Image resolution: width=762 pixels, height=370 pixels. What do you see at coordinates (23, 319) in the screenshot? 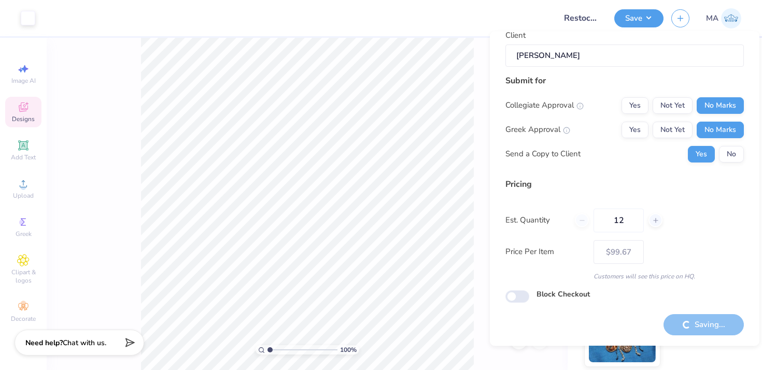
I see `span: Decorate` at bounding box center [23, 319].